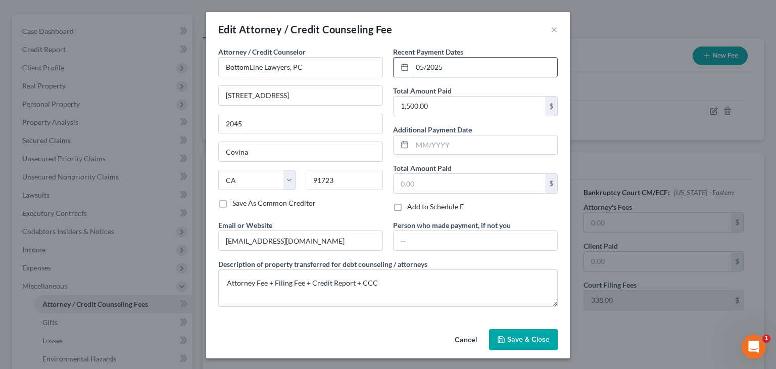  Describe the element at coordinates (529, 339) in the screenshot. I see `span: Save & Close` at that location.